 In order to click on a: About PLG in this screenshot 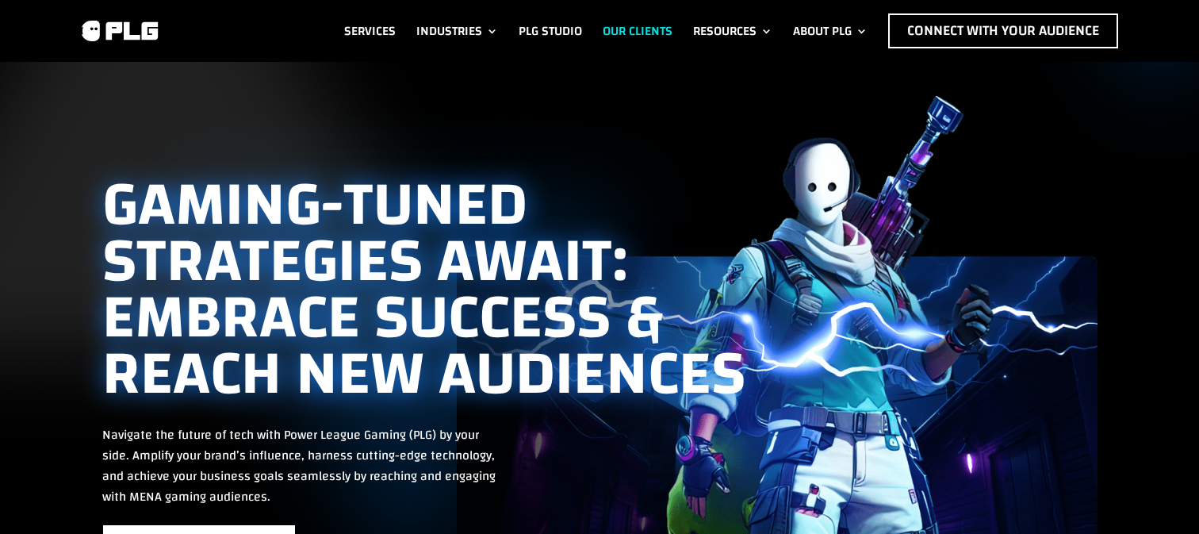, I will do `click(830, 31)`.